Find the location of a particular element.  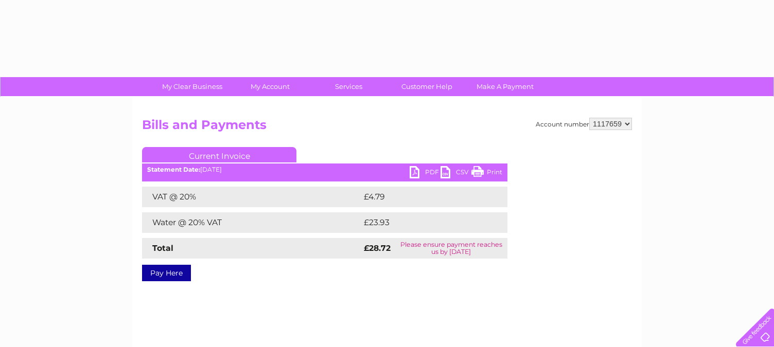

td: £4.79 is located at coordinates (422, 197).